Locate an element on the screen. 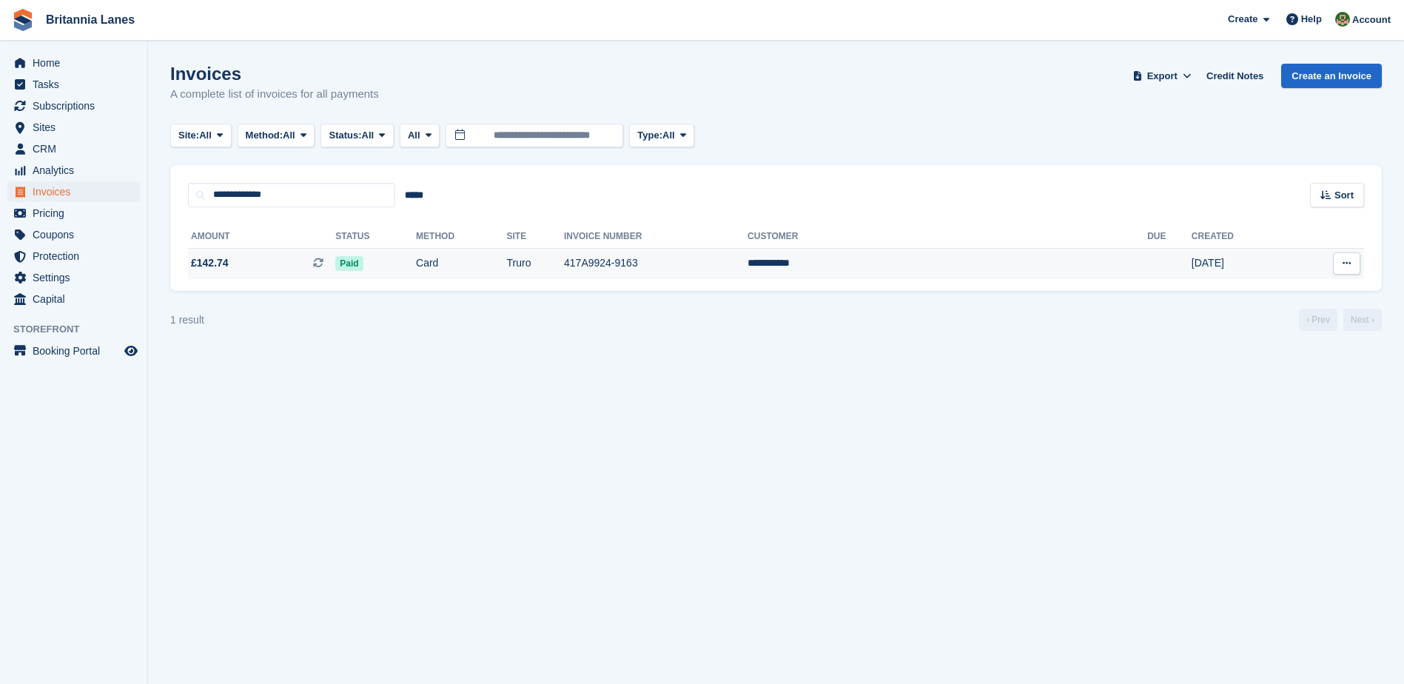 This screenshot has width=1404, height=684. a: Next is located at coordinates (1362, 320).